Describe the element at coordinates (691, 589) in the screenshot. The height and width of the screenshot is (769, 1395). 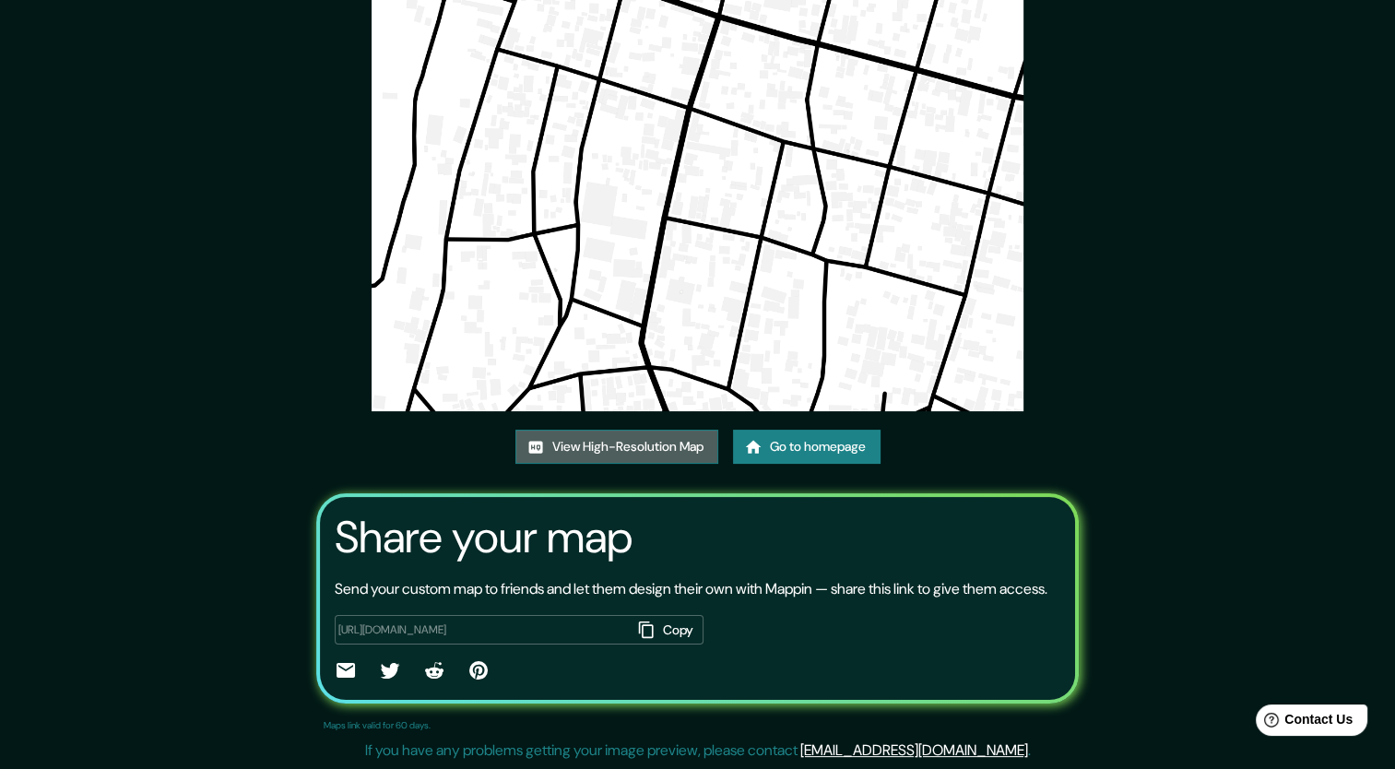
I see `p: Send your custom map to friends and let them design their own with Mappin — share this link to gi...` at that location.